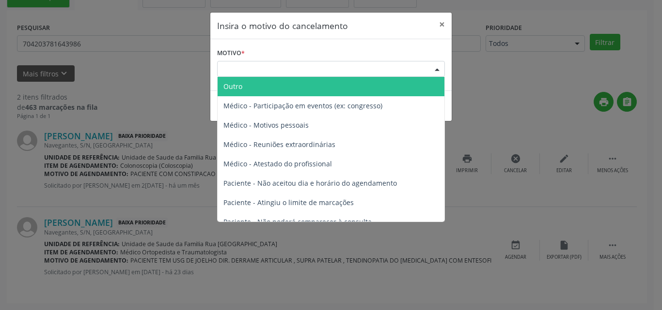 This screenshot has height=310, width=662. I want to click on span: Paciente - Não poderá comparecer à consulta, so click(297, 222).